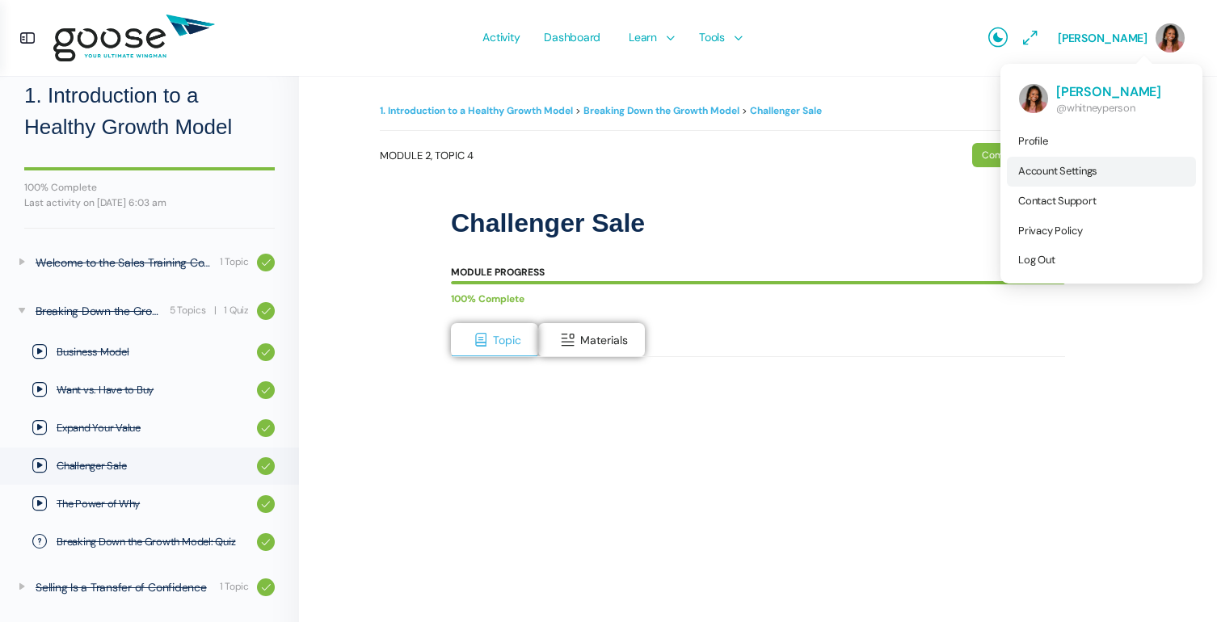  I want to click on a: 1. Introduction to a Healthy Growth Model, so click(476, 111).